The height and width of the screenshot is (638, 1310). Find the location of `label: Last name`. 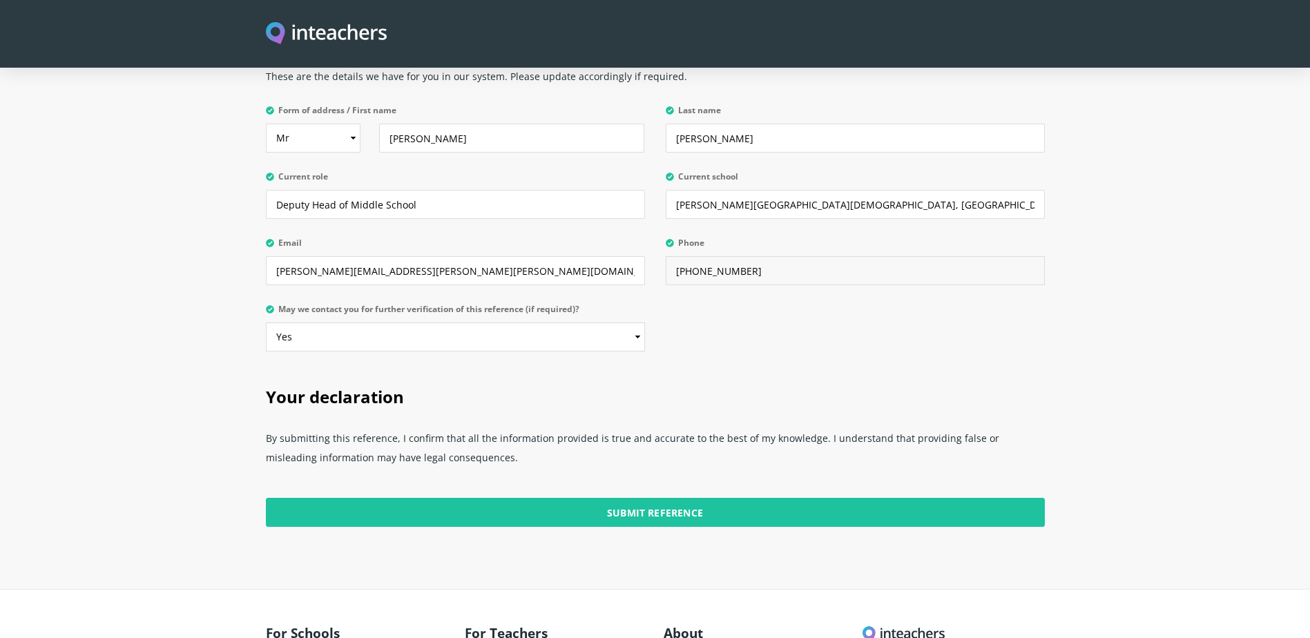

label: Last name is located at coordinates (855, 115).